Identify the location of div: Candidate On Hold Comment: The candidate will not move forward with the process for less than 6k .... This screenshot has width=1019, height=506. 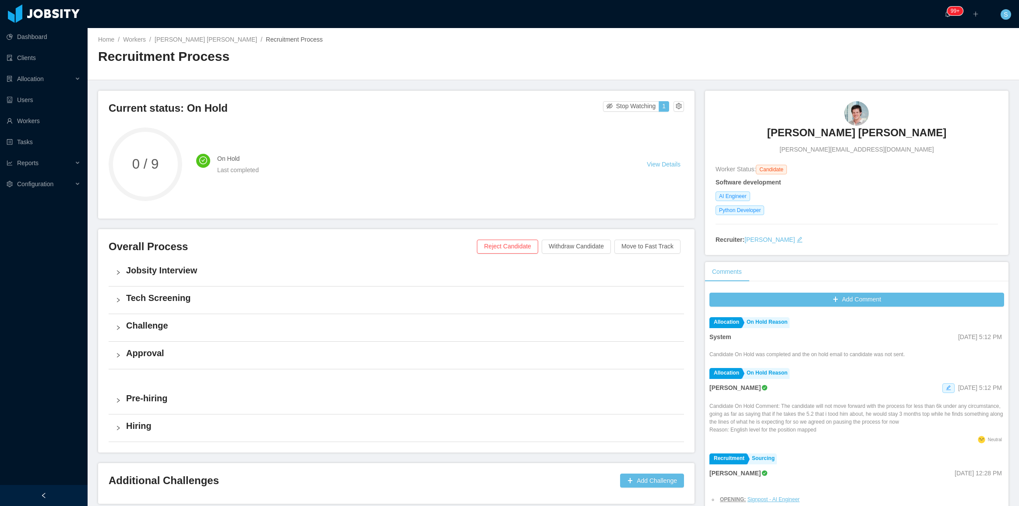
(857, 418).